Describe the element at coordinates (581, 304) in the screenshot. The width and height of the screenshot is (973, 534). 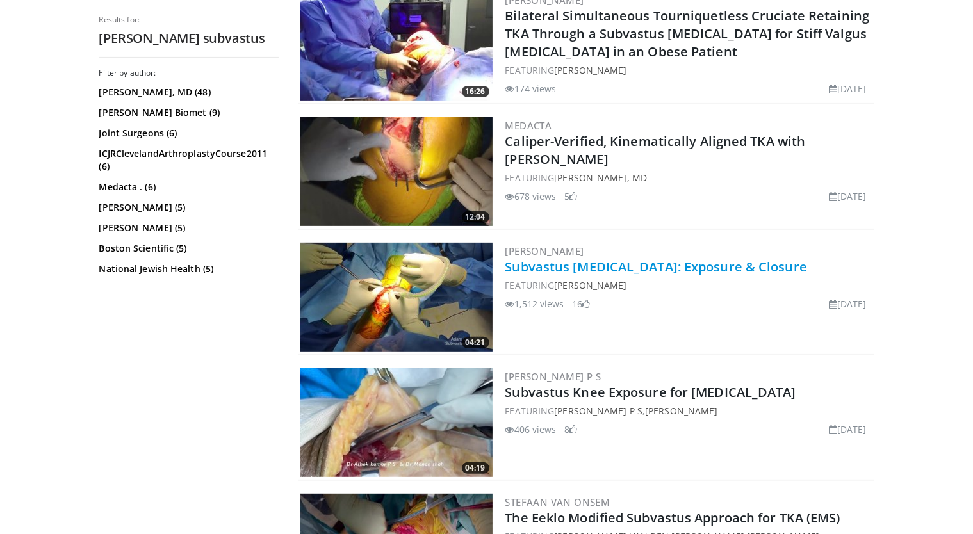
I see `li: 16` at that location.